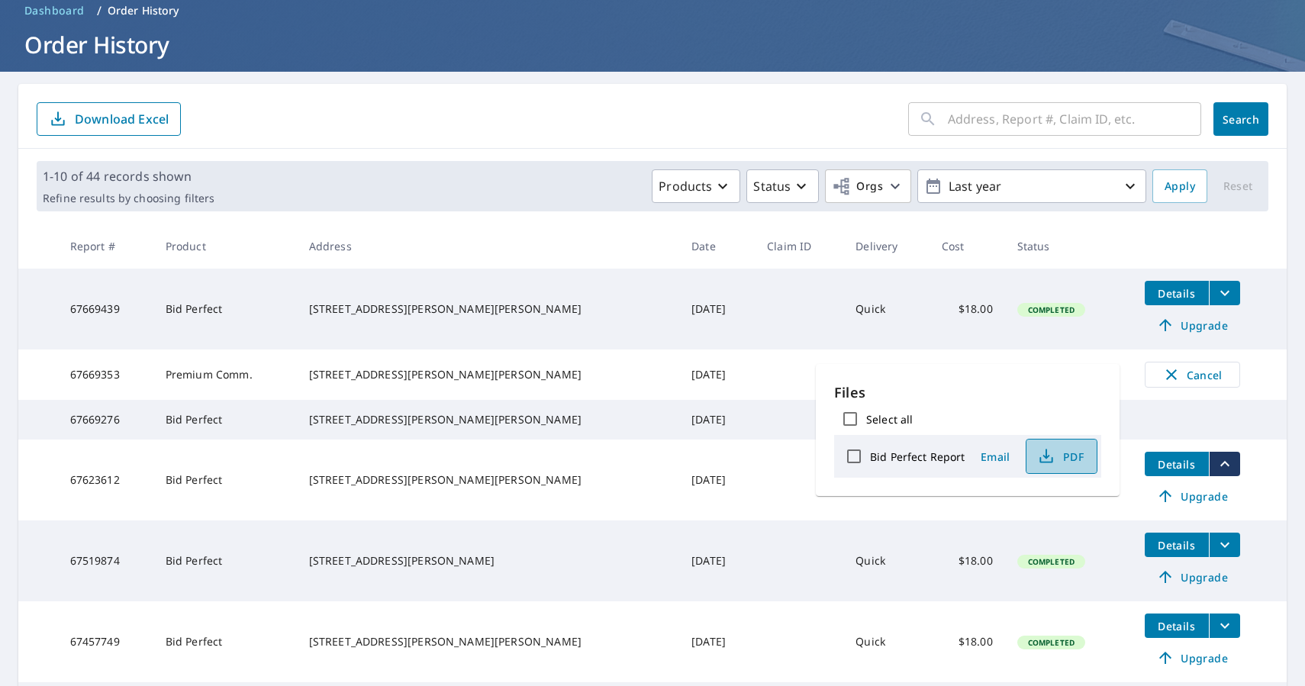 The height and width of the screenshot is (686, 1305). I want to click on td: 67457749, so click(105, 642).